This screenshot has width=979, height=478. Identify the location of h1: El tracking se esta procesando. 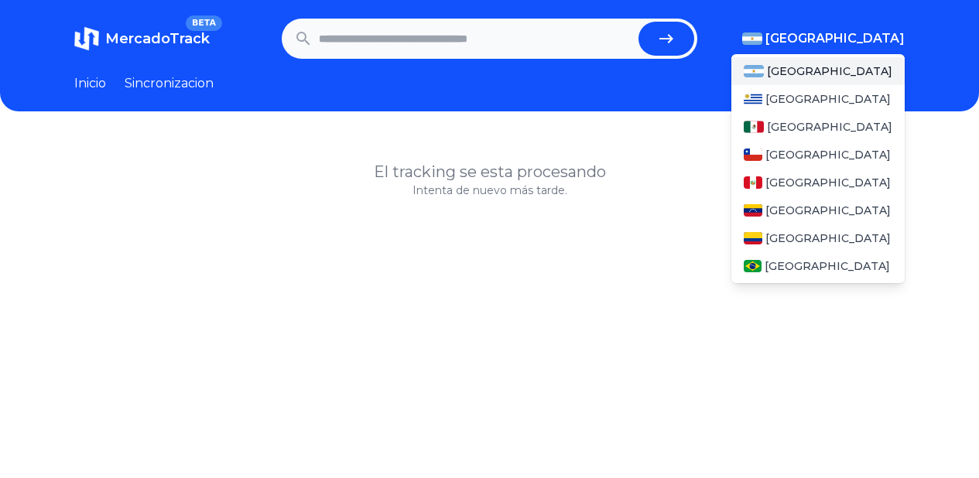
(489, 172).